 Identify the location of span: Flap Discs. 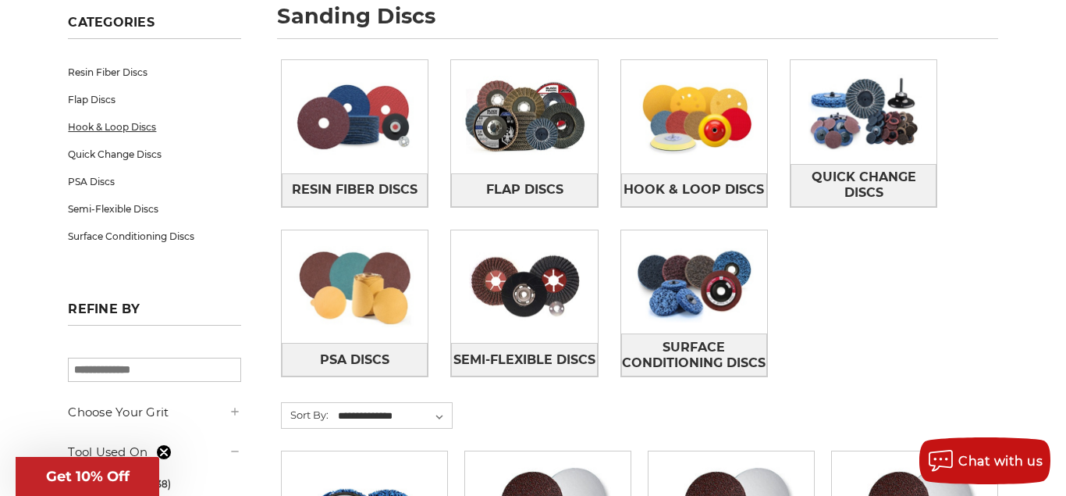
(525, 190).